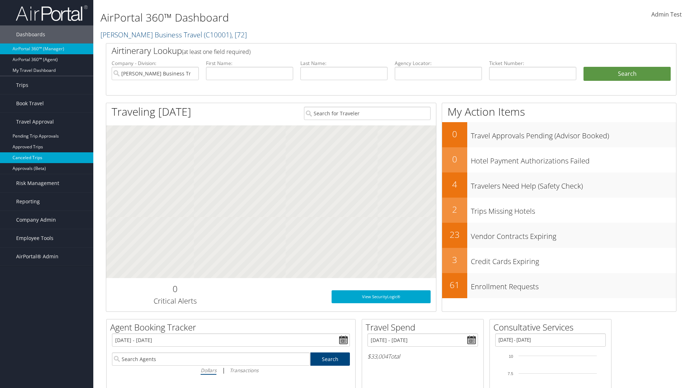 The width and height of the screenshot is (689, 388). What do you see at coordinates (35, 238) in the screenshot?
I see `span: Employee Tools` at bounding box center [35, 238].